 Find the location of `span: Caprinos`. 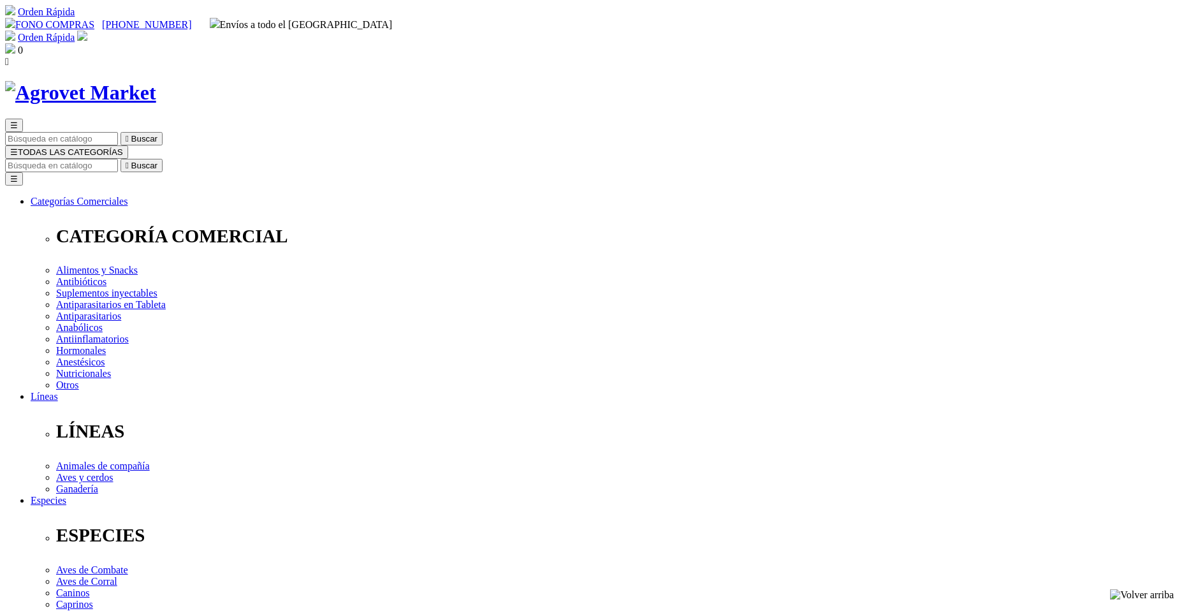

span: Caprinos is located at coordinates (75, 604).